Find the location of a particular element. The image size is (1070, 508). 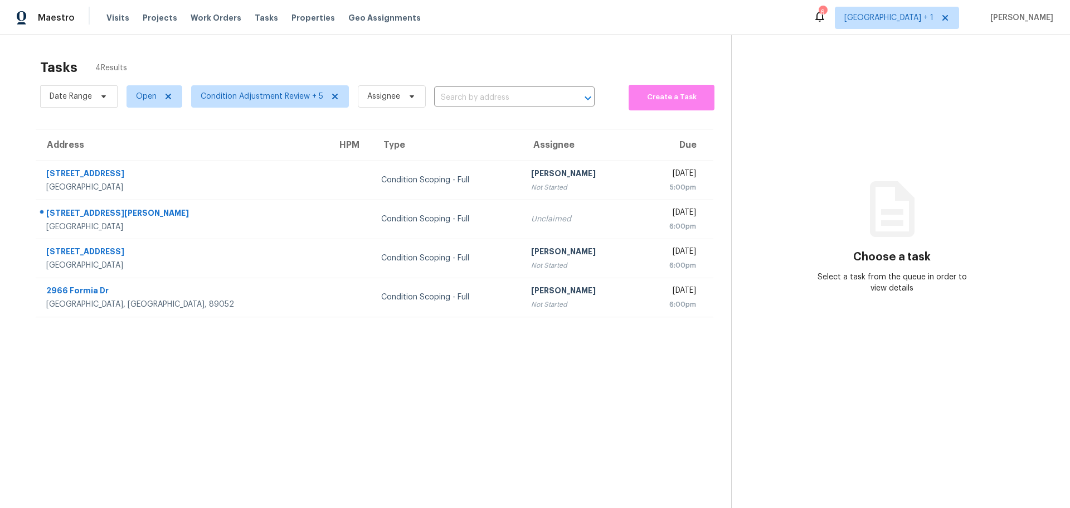

button: Open is located at coordinates (588, 98).